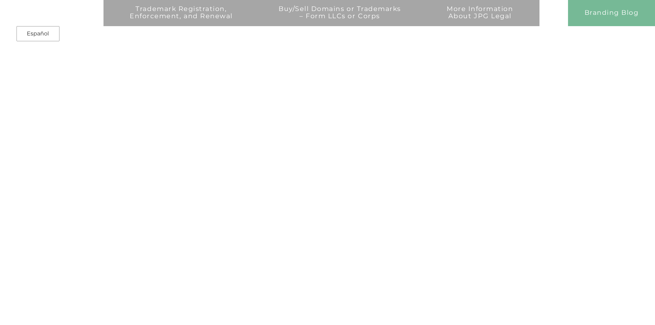  I want to click on a: Español, so click(38, 34).